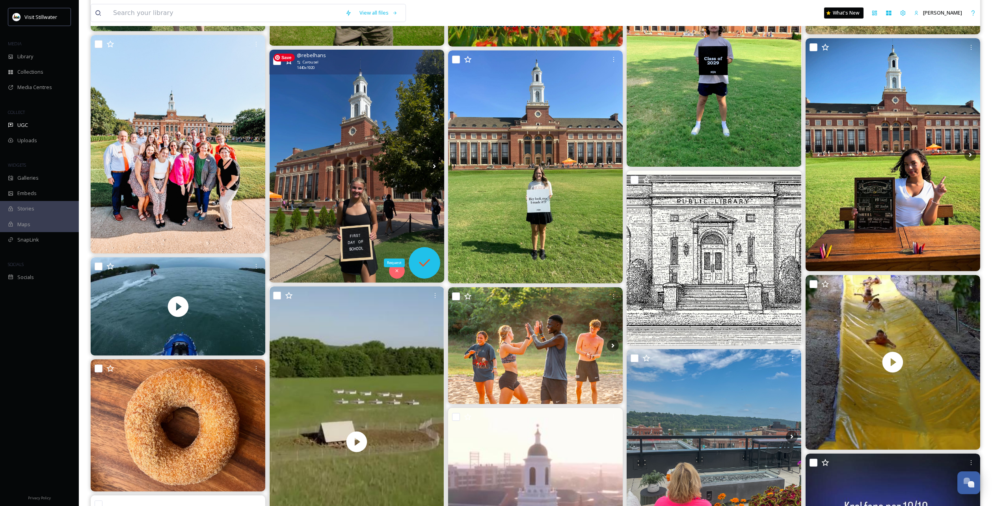 The height and width of the screenshot is (506, 992). What do you see at coordinates (714, 258) in the screenshot?
I see `img: From library to luxury. 🏛️ The Bookend Hotel is reimagining Stillwater’s historic library as a bo...` at bounding box center [714, 258].